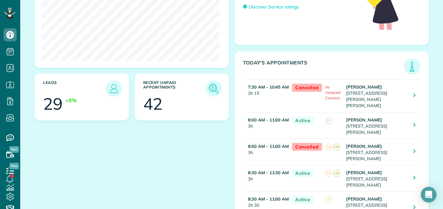 Image resolution: width=443 pixels, height=209 pixels. Describe the element at coordinates (268, 173) in the screenshot. I see `strong: 8:30 AM - 11:30 AM` at that location.